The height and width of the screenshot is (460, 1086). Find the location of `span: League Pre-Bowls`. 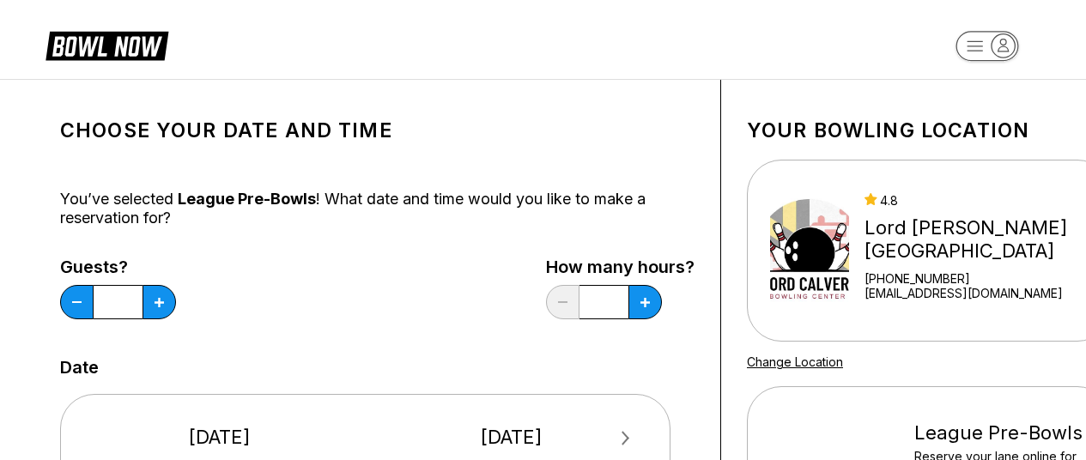

span: League Pre-Bowls is located at coordinates (246, 198).